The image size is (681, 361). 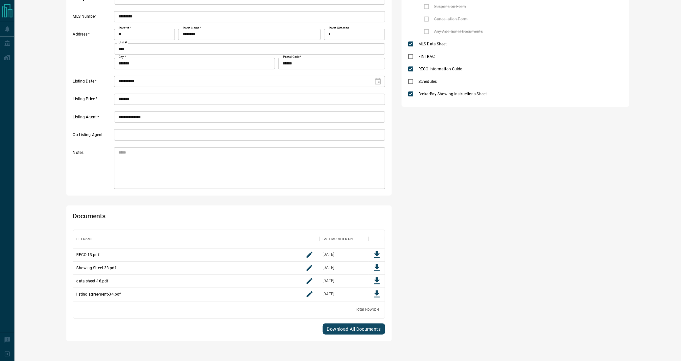 I want to click on span: BrokerBay Showing Instructions Sheet, so click(x=453, y=94).